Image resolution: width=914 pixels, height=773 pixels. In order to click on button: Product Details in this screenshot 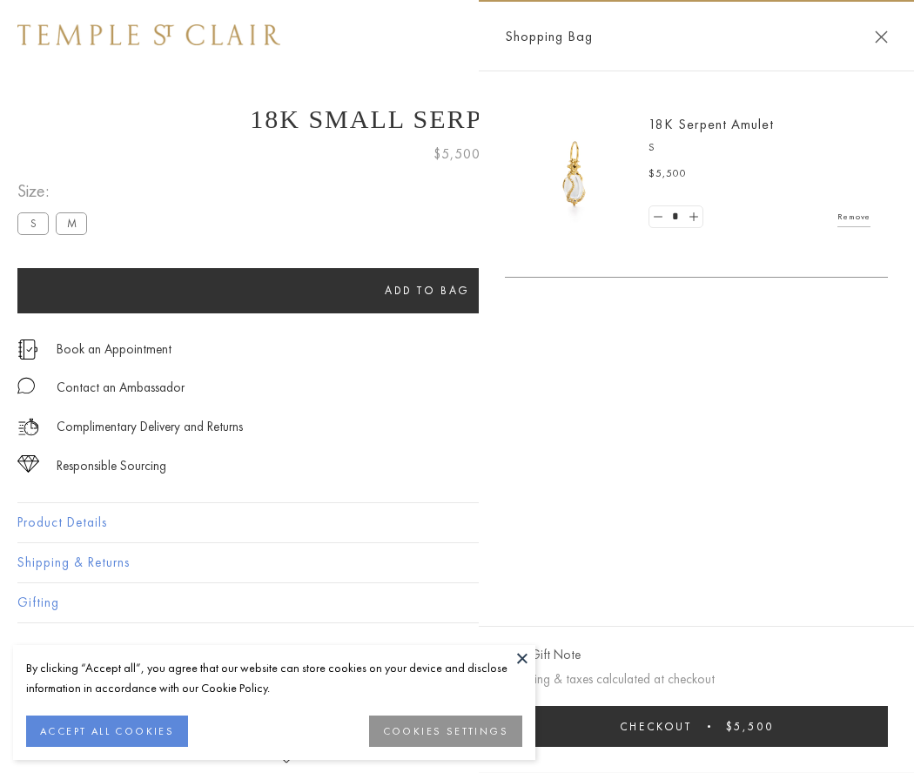, I will do `click(457, 522)`.